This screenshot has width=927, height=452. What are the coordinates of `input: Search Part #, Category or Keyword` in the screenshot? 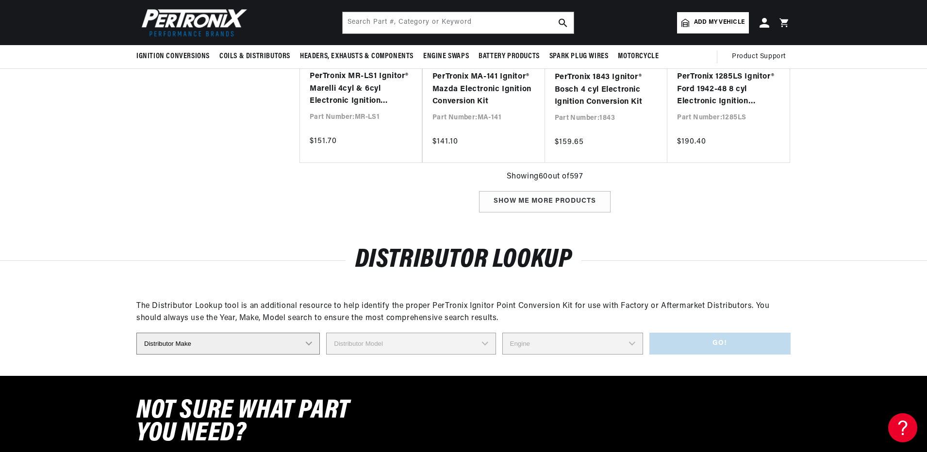 It's located at (458, 23).